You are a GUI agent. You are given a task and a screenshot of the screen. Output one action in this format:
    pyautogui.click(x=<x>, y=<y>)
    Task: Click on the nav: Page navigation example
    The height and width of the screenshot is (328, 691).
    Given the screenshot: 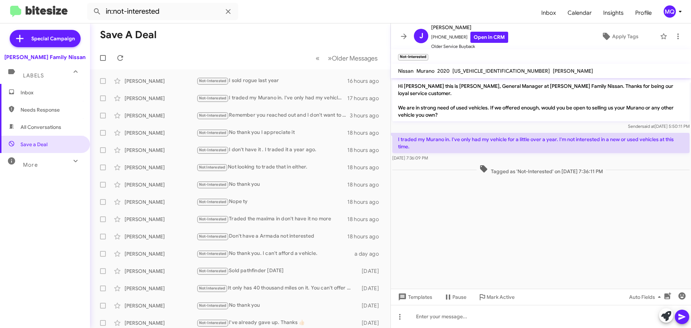 What is the action you would take?
    pyautogui.click(x=347, y=58)
    